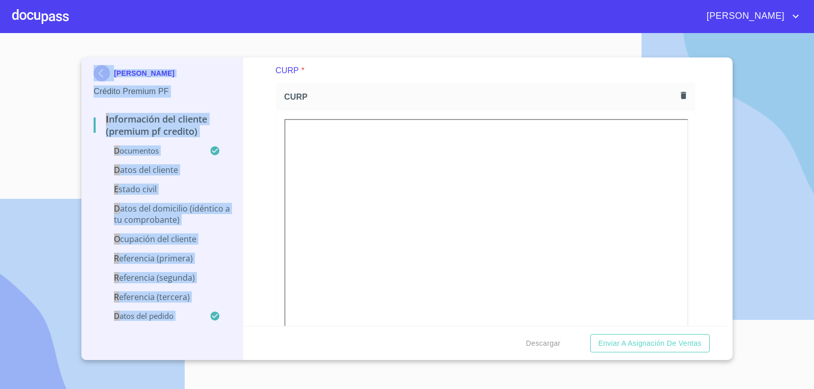 This screenshot has height=389, width=814. I want to click on p: Referencia (segunda), so click(162, 278).